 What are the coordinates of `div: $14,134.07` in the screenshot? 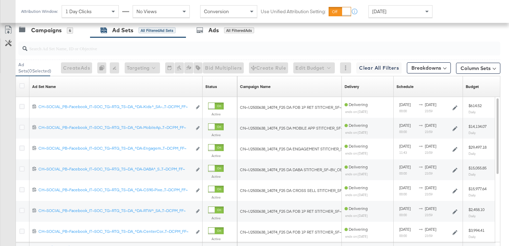 It's located at (478, 126).